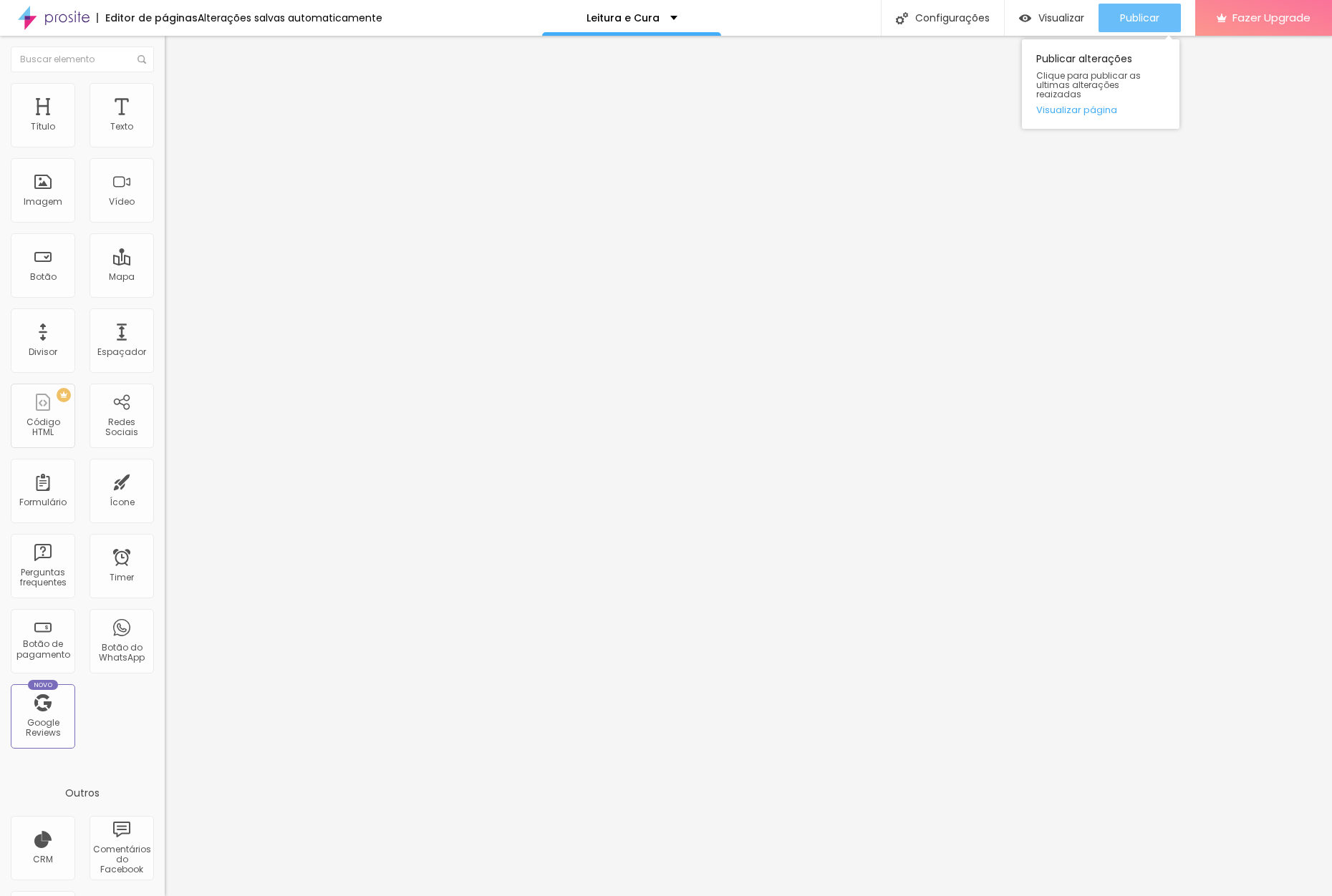 This screenshot has width=1332, height=896. What do you see at coordinates (42, 428) in the screenshot?
I see `div: Código HTML` at bounding box center [42, 428].